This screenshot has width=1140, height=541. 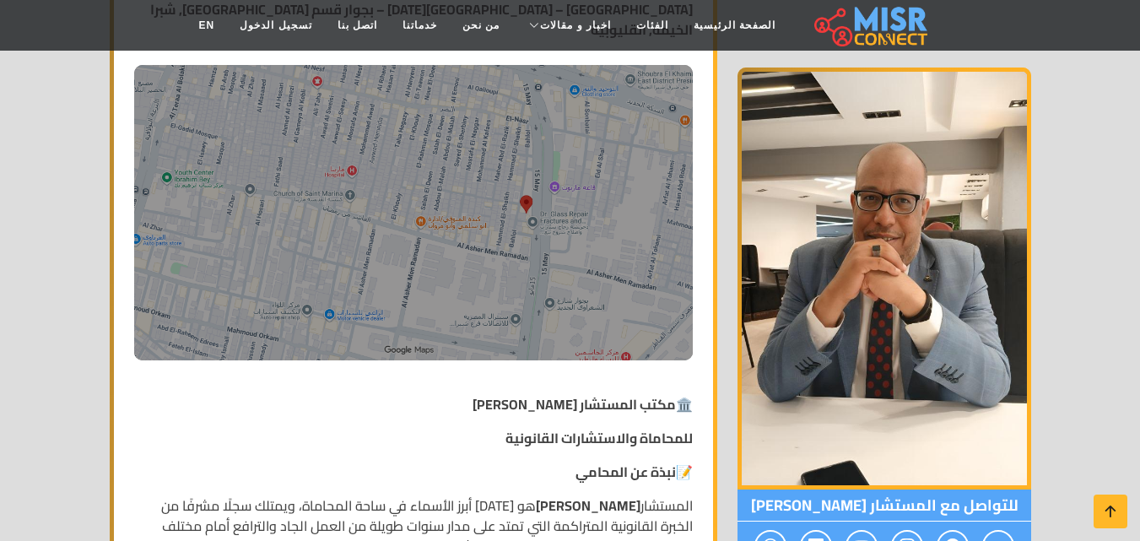 I want to click on img: main.misr_connect, so click(x=871, y=25).